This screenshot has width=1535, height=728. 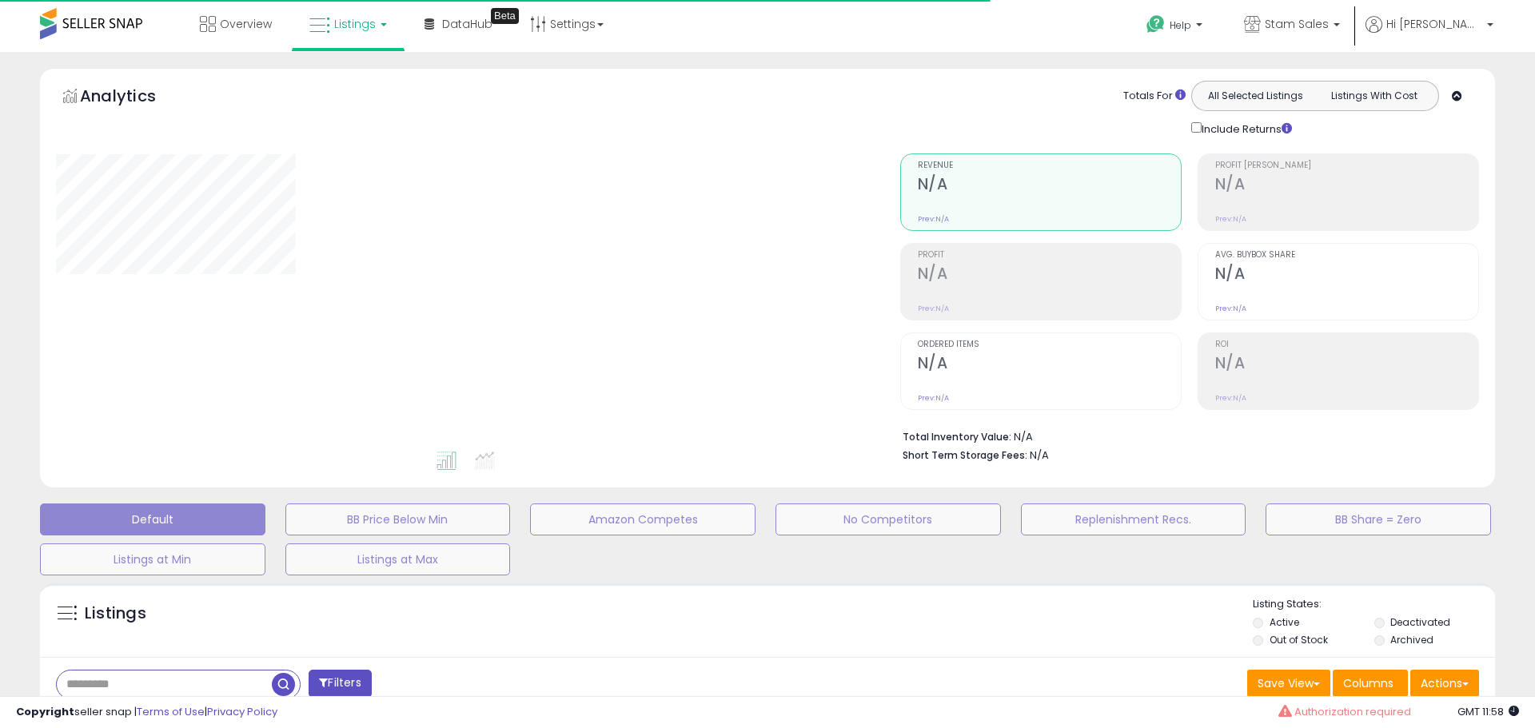 I want to click on i: Get Help, so click(x=1155, y=24).